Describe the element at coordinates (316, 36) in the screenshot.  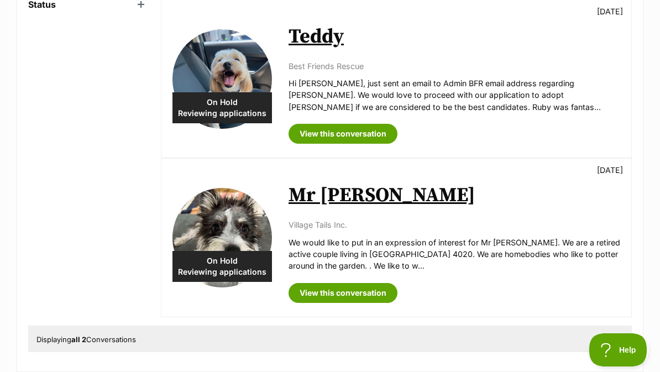
I see `a: Teddy` at that location.